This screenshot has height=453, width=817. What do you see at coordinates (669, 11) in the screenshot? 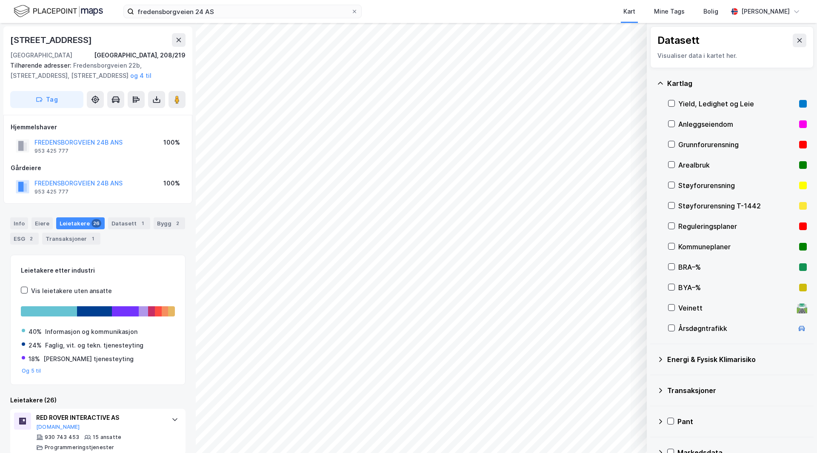
I see `div: Mine Tags` at bounding box center [669, 11].